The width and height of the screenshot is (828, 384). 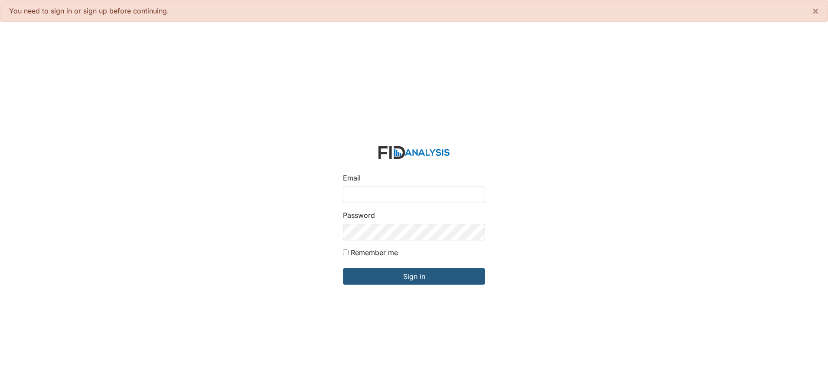 I want to click on img: logo-2fc8c6e3336f68795322cb6e9a2b9007179b544421de10c17bdaae8622450297.svg, so click(x=414, y=152).